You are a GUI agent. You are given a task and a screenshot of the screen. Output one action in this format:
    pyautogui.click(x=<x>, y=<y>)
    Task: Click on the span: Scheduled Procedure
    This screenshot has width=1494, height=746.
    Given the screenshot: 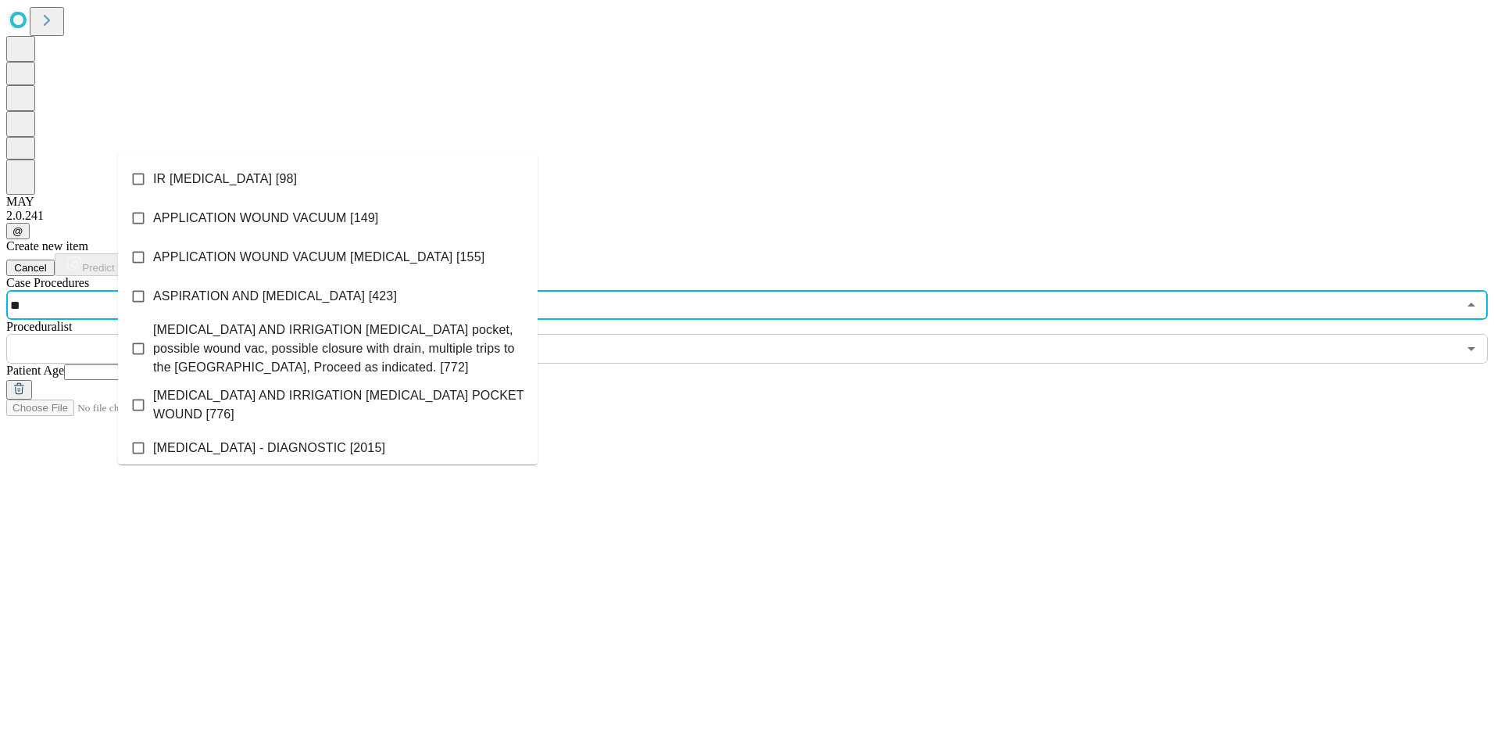 What is the action you would take?
    pyautogui.click(x=48, y=282)
    